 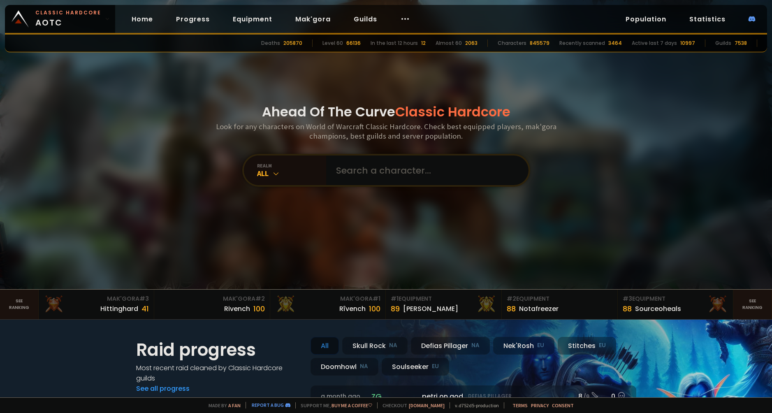 I want to click on div: Defias Pillager, so click(x=450, y=345).